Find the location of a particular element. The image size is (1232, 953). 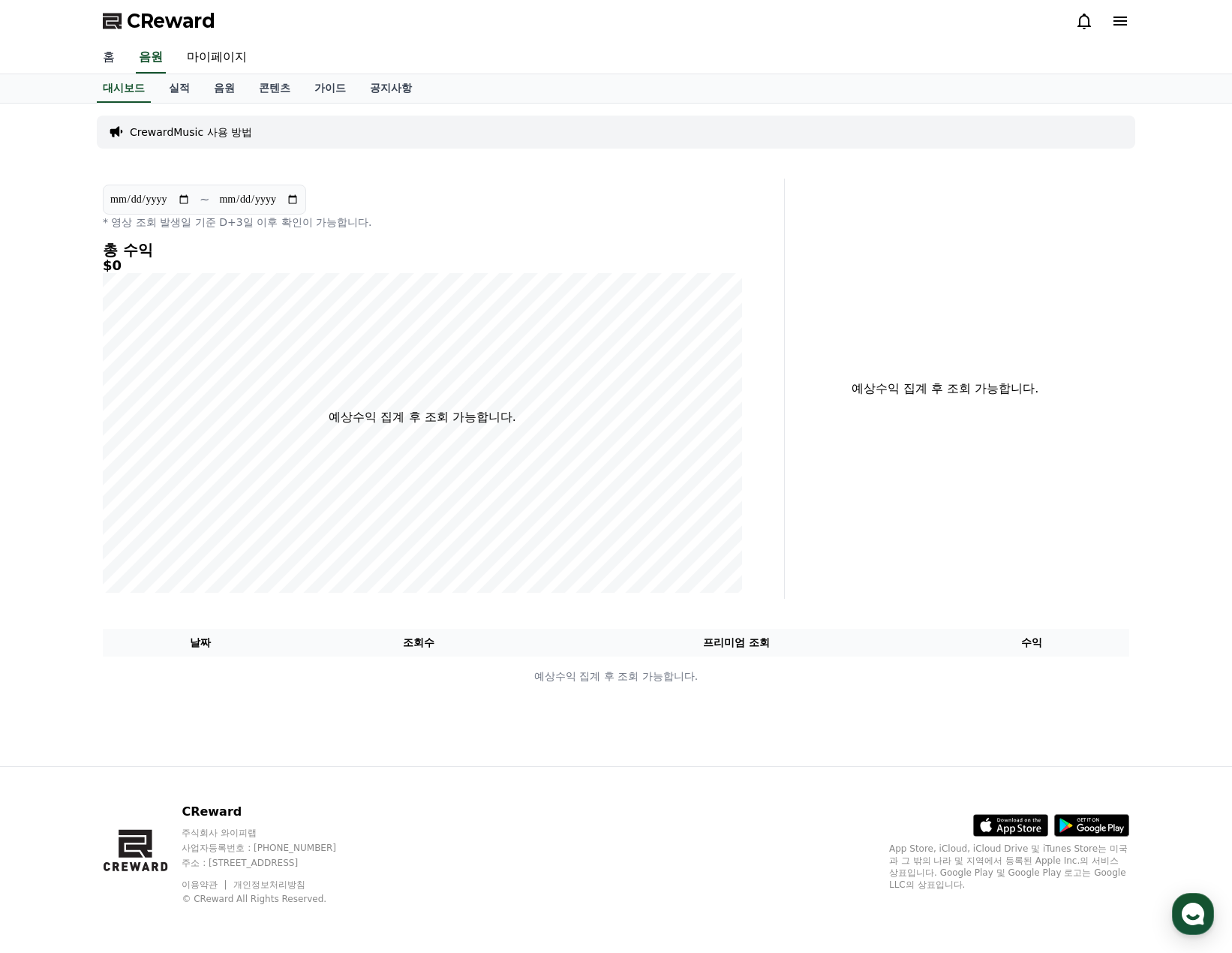

span: 설정 is located at coordinates (240, 504).